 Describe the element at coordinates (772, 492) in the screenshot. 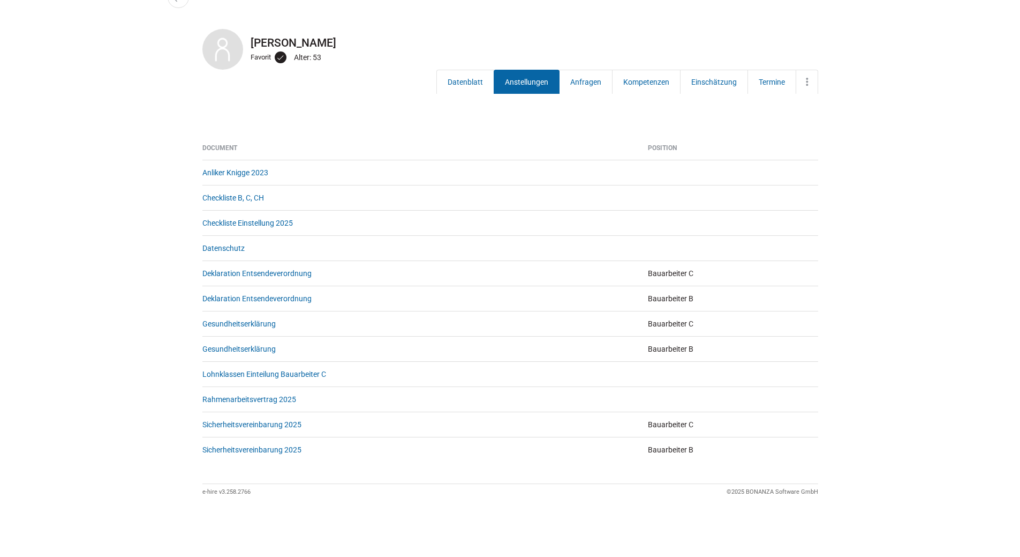

I see `div: ©2025 BONANZA Software GmbH` at that location.